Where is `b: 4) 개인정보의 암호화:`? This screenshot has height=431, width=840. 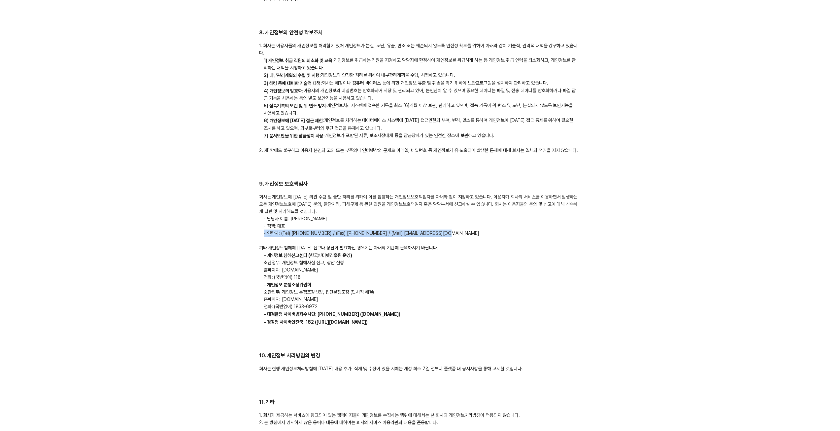
b: 4) 개인정보의 암호화: is located at coordinates (283, 91).